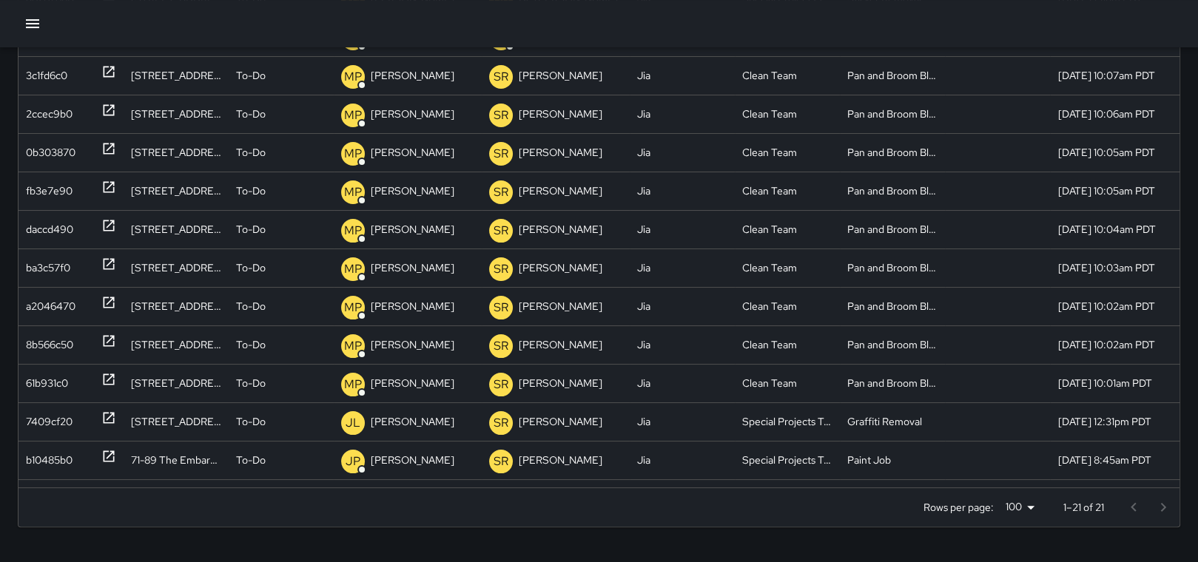  I want to click on div: 7409cf20, so click(49, 422).